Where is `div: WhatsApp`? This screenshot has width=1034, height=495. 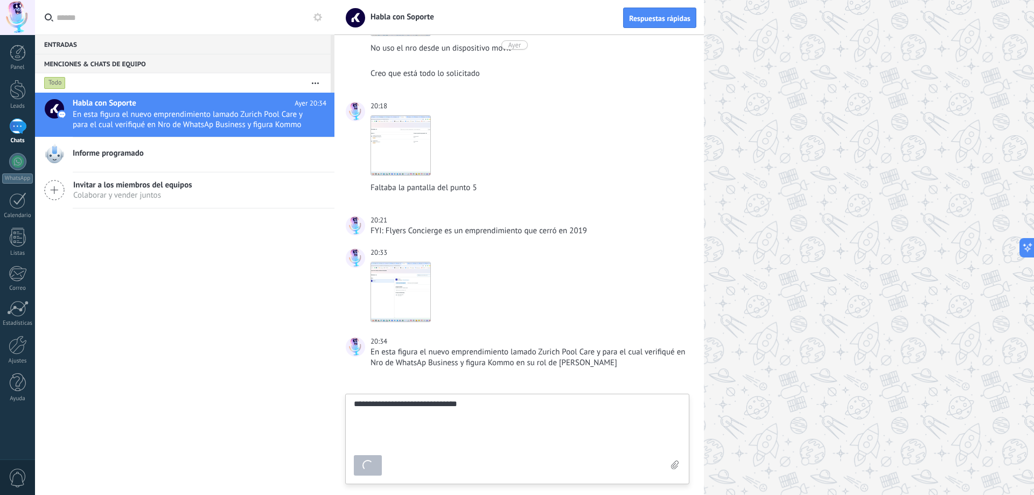 div: WhatsApp is located at coordinates (17, 178).